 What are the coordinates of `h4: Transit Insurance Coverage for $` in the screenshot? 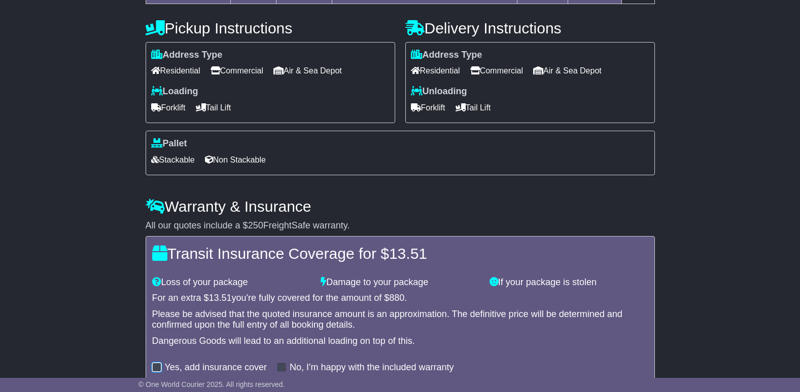 It's located at (400, 254).